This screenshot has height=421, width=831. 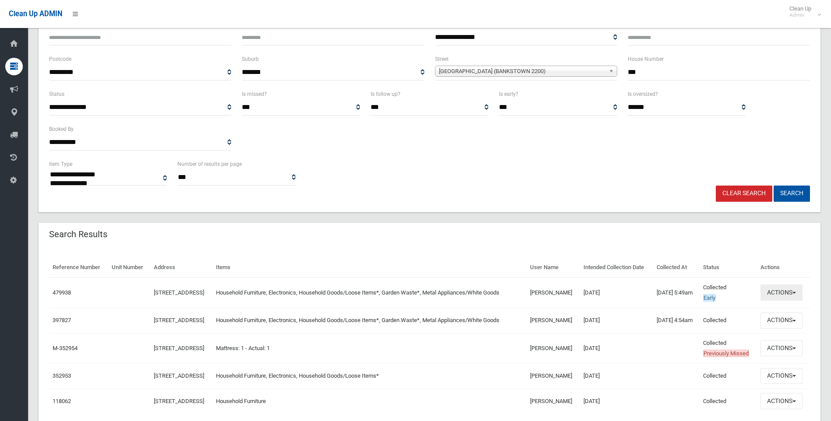 What do you see at coordinates (62, 401) in the screenshot?
I see `a: 118062` at bounding box center [62, 401].